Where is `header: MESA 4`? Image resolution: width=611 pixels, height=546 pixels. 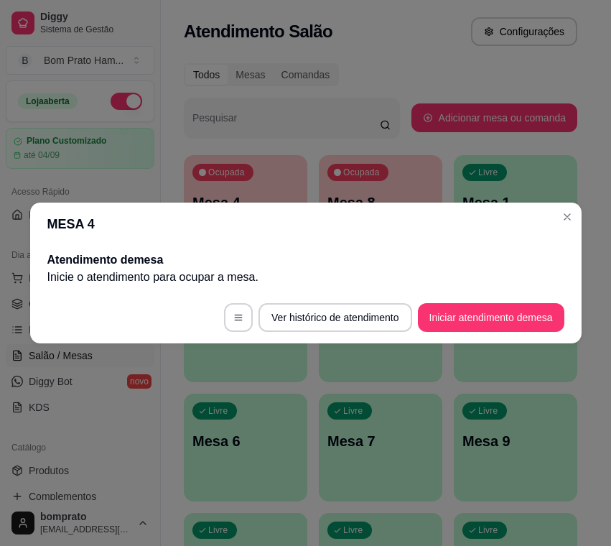
header: MESA 4 is located at coordinates (306, 224).